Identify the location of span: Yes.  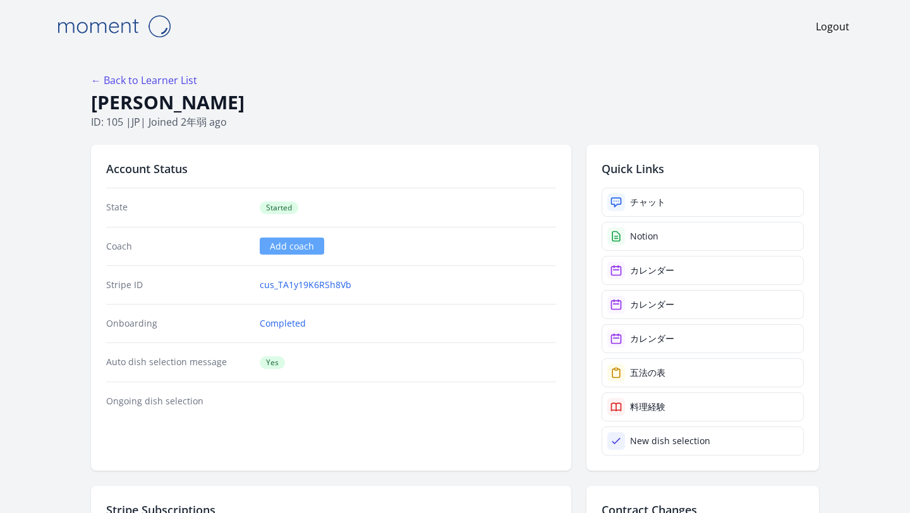
(272, 363).